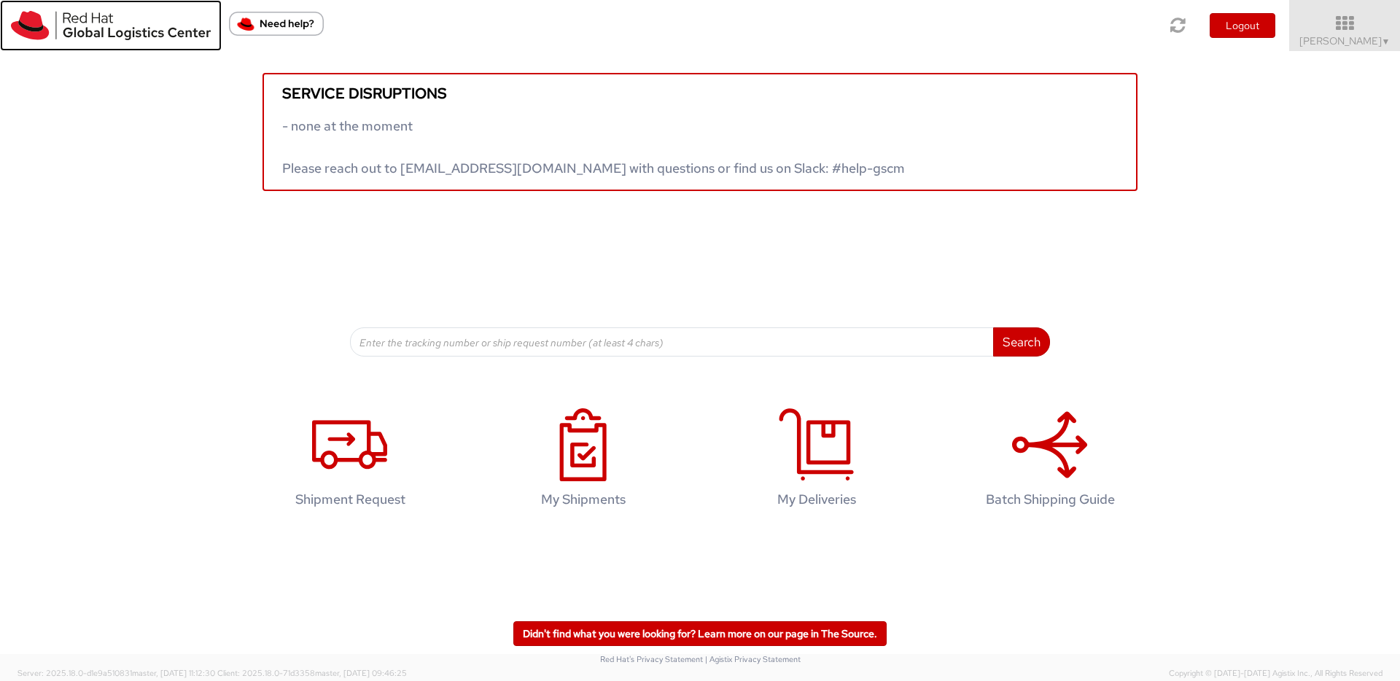 This screenshot has width=1400, height=681. Describe the element at coordinates (350, 461) in the screenshot. I see `a: Shipment Request` at that location.